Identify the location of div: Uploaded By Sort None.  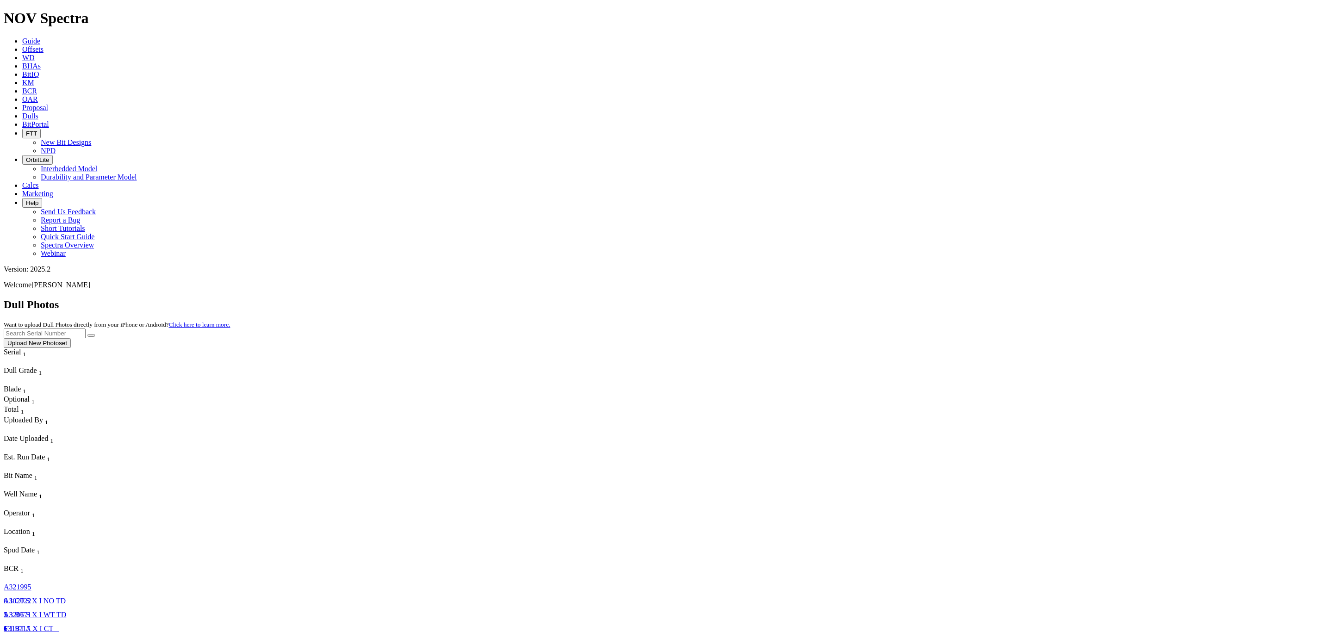
(92, 421).